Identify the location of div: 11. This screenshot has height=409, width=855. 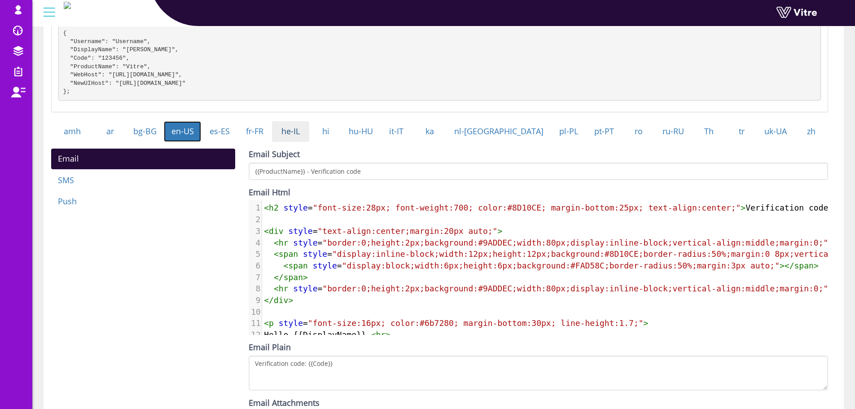
(255, 323).